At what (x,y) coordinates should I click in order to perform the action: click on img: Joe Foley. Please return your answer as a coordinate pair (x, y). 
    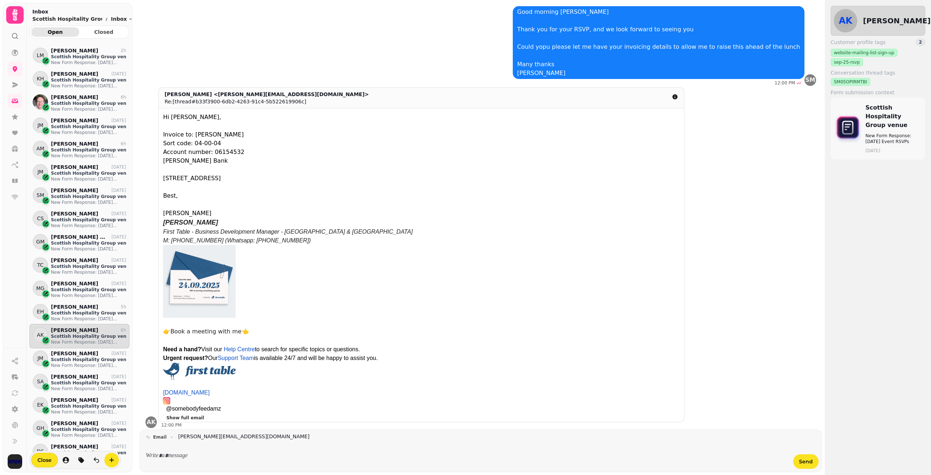
    Looking at the image, I should click on (40, 102).